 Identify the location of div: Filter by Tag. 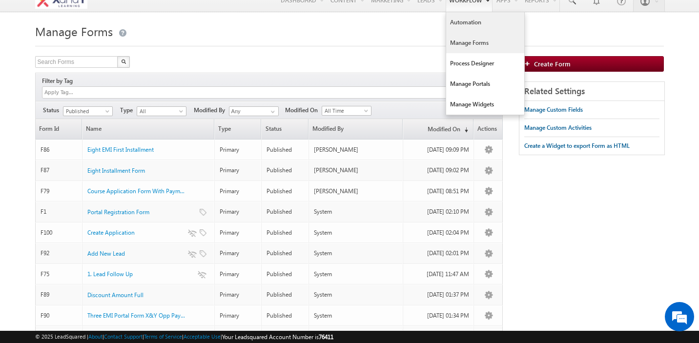
(59, 81).